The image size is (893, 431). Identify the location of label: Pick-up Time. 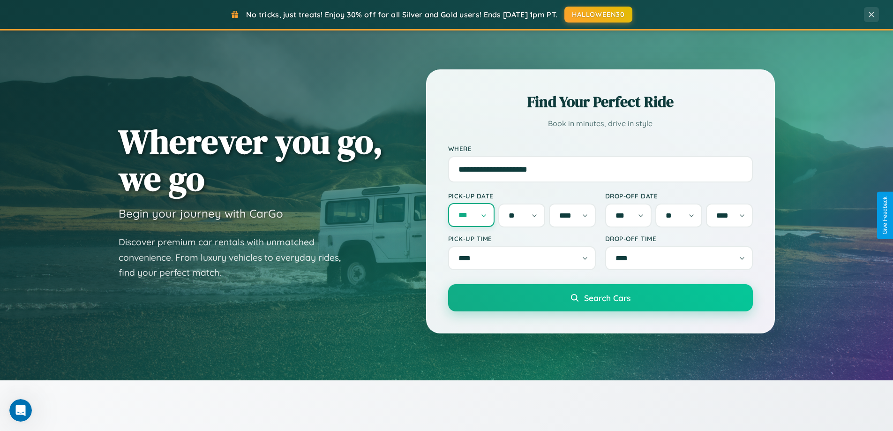
(521, 238).